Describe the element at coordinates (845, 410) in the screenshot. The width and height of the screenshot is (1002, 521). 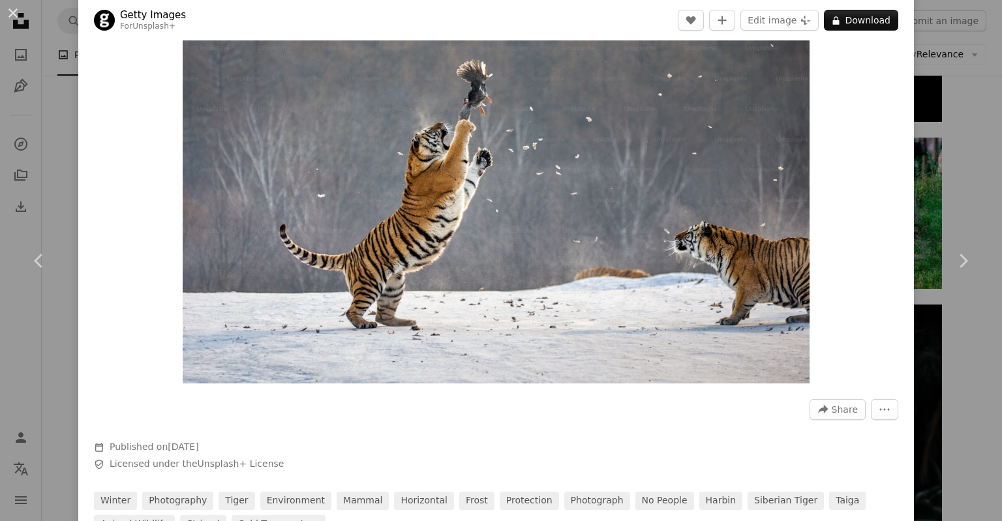
I see `span: Share` at that location.